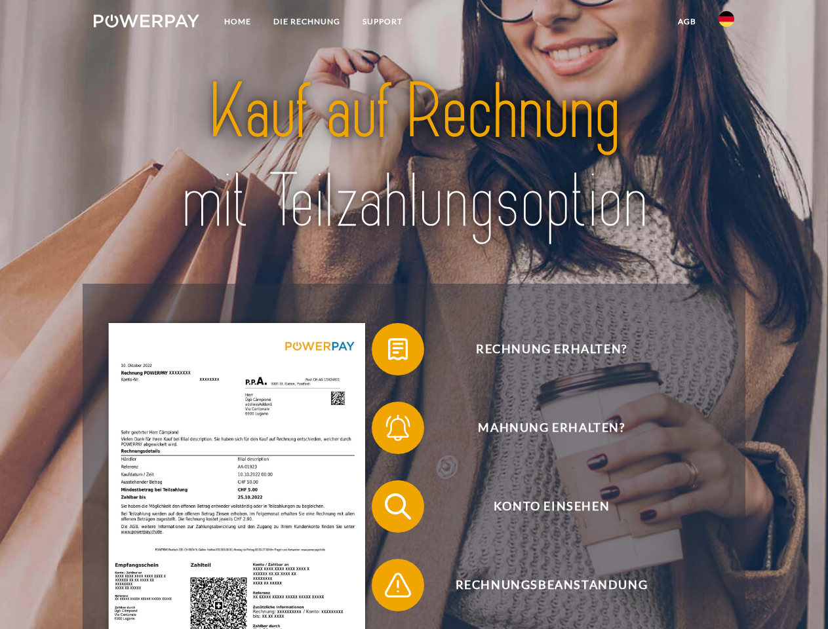 This screenshot has height=629, width=828. I want to click on button: Rechnungsbeanstandung, so click(542, 585).